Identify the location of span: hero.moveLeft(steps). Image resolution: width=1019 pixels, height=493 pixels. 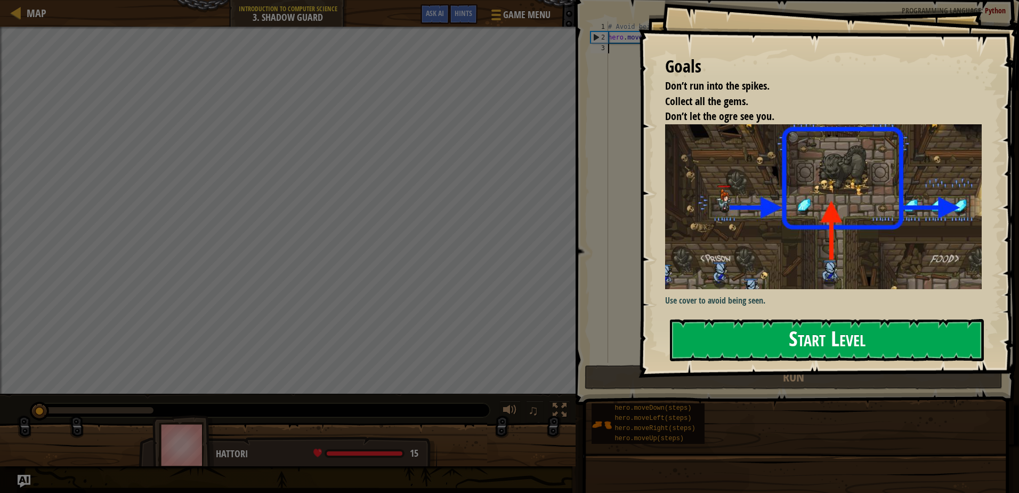
(653, 418).